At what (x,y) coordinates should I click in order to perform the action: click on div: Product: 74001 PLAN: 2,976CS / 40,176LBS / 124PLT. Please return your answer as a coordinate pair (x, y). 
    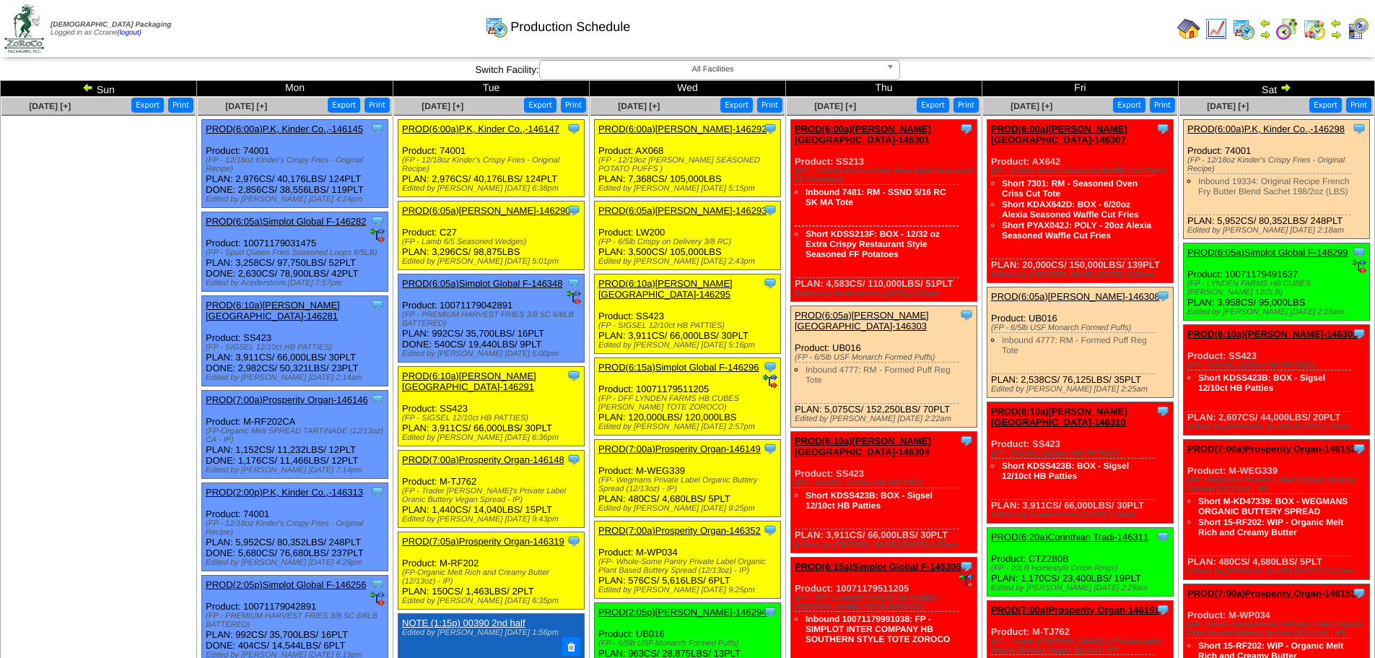
    Looking at the image, I should click on (492, 158).